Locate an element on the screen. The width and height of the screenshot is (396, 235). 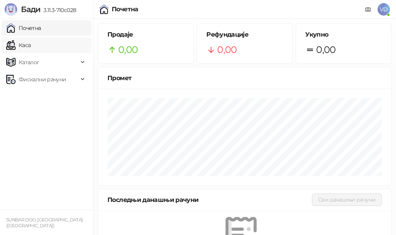
h5: Укупно is located at coordinates (344, 35).